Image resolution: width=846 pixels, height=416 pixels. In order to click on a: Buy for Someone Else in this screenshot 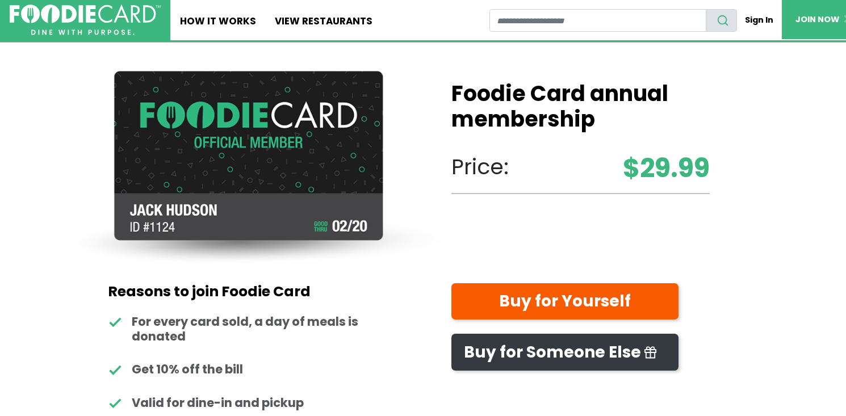, I will do `click(565, 352)`.